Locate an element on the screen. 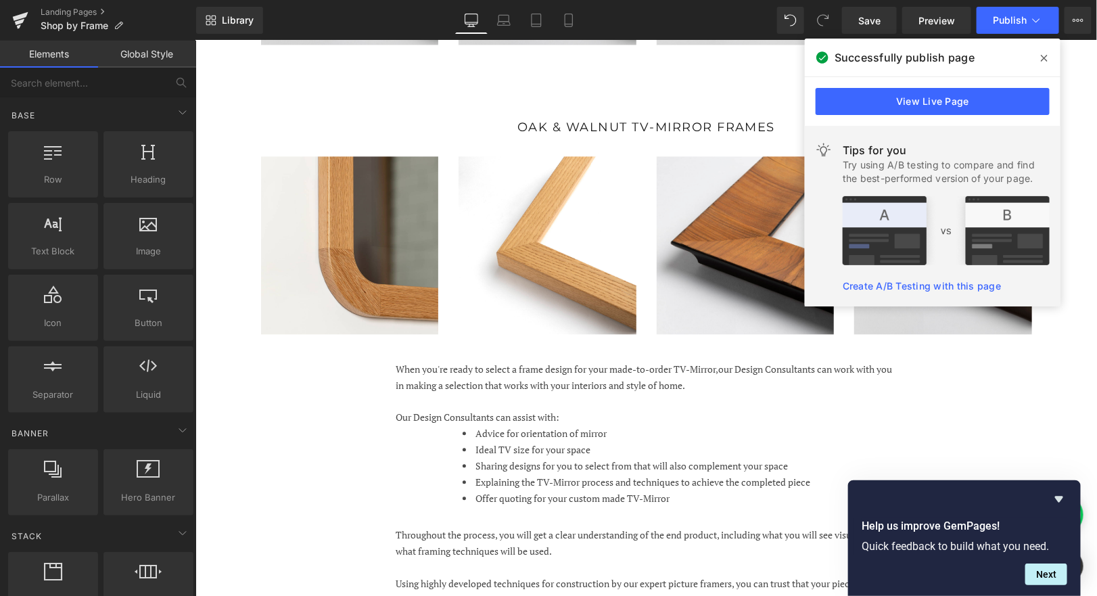 The image size is (1097, 596). span: Successfully publish page is located at coordinates (905, 58).